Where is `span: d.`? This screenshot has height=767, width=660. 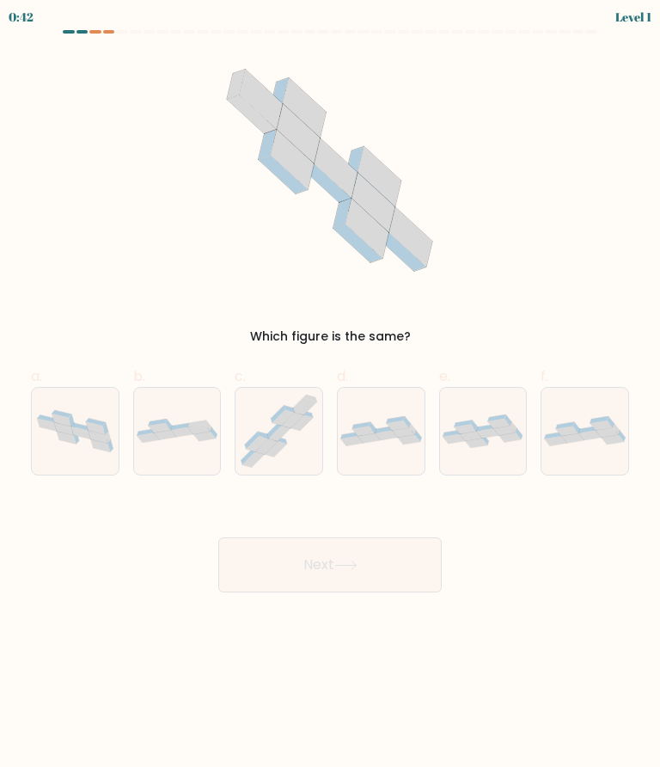
span: d. is located at coordinates (342, 376).